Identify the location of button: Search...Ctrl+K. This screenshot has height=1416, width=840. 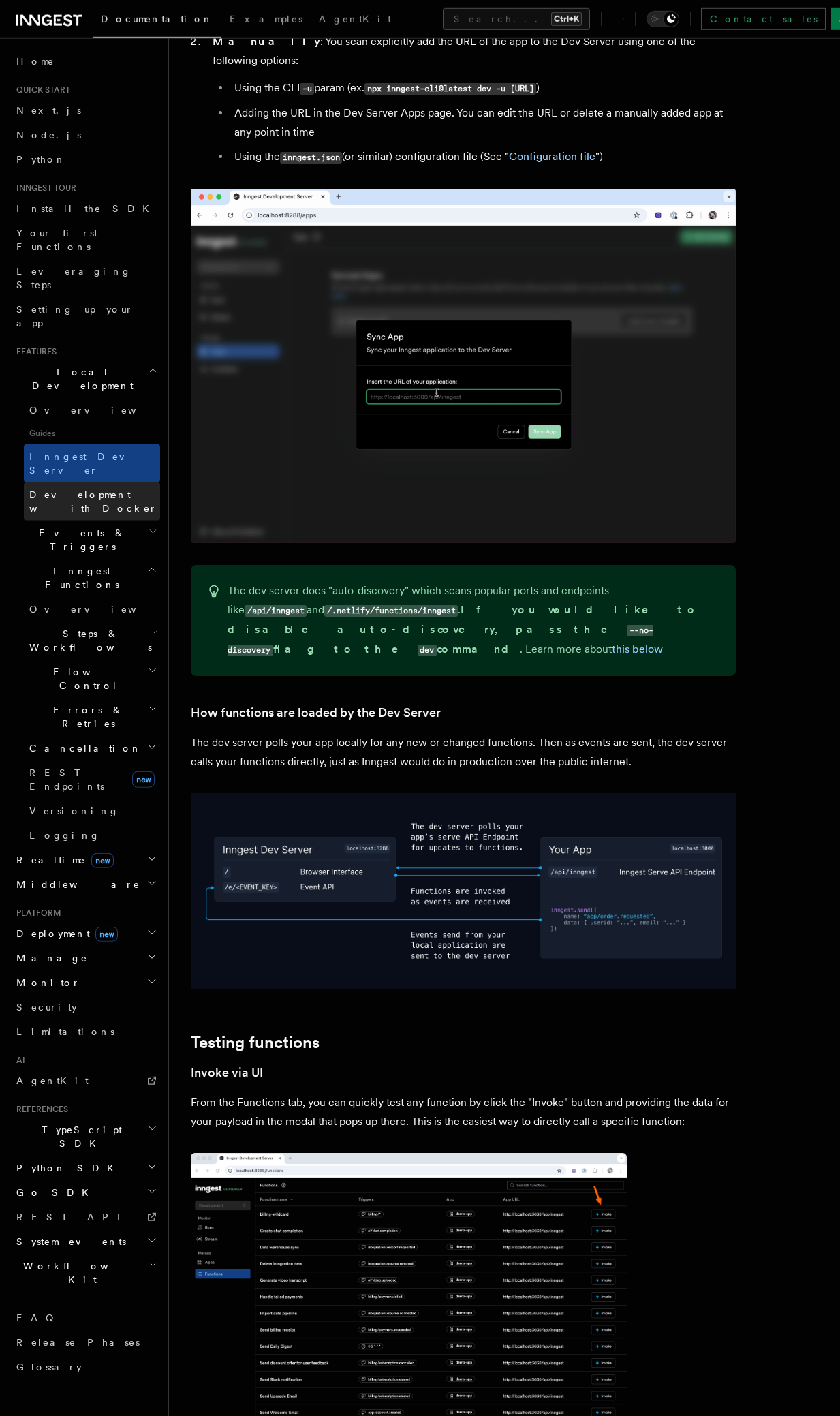
(516, 19).